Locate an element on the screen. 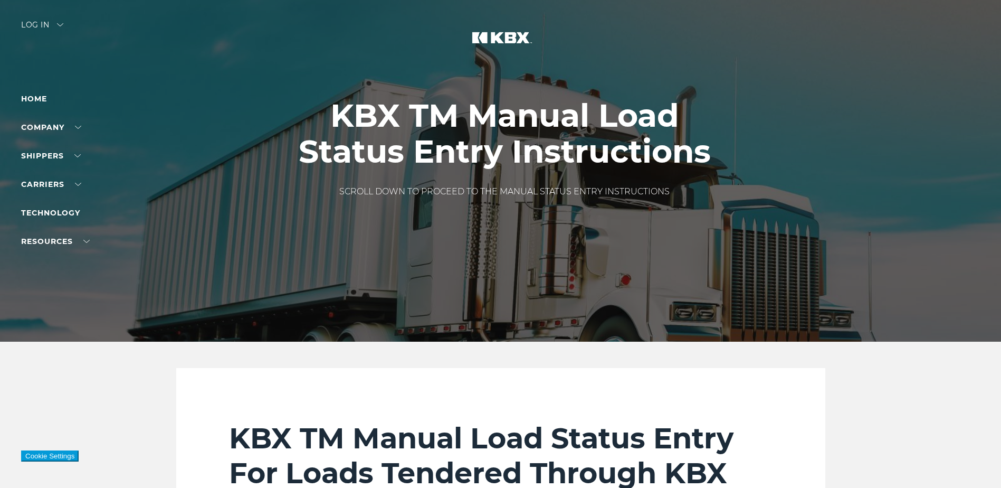  a: RESOURCES is located at coordinates (55, 241).